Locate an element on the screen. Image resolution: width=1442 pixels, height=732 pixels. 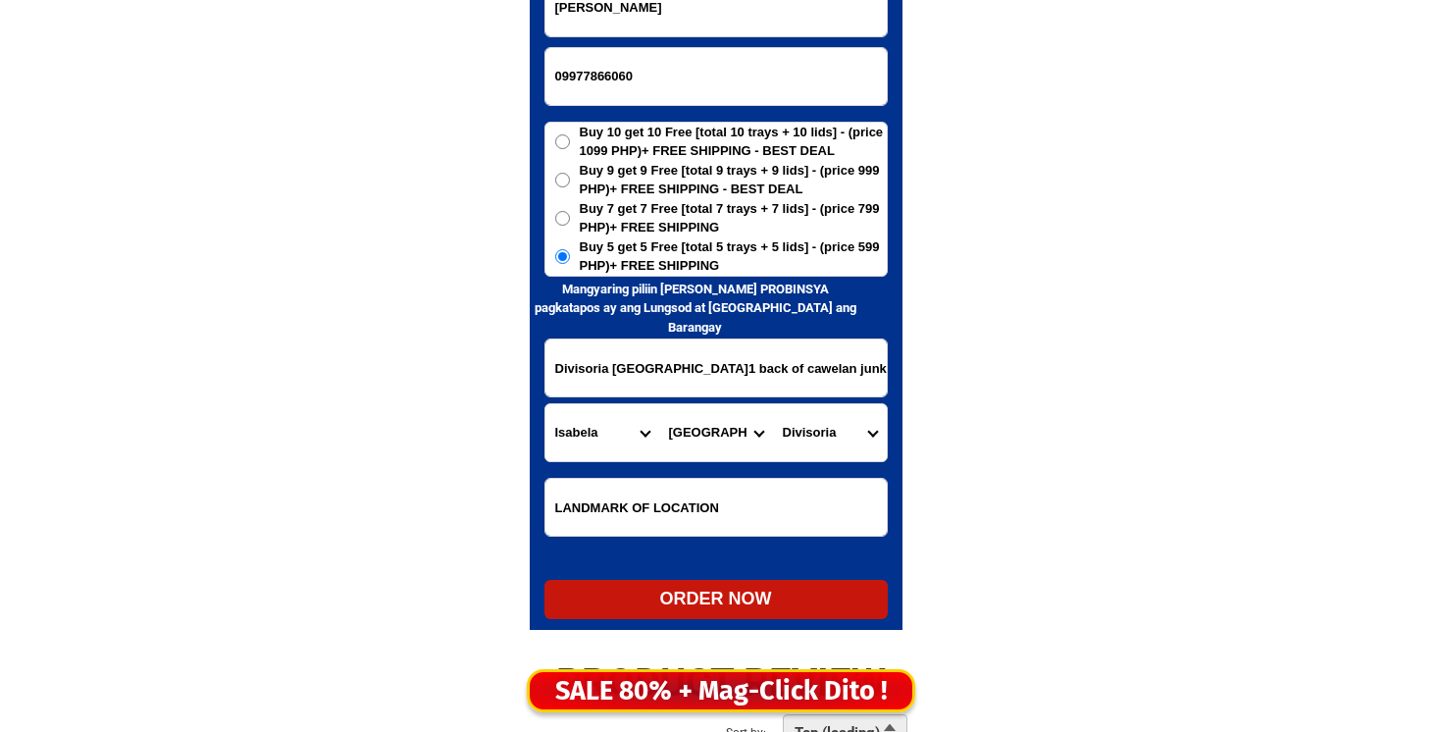
input: Buy 7 get 7 Free [total 7 trays + 7 lids] - (price 799 PHP)+ FREE SHIPPING is located at coordinates (562, 218).